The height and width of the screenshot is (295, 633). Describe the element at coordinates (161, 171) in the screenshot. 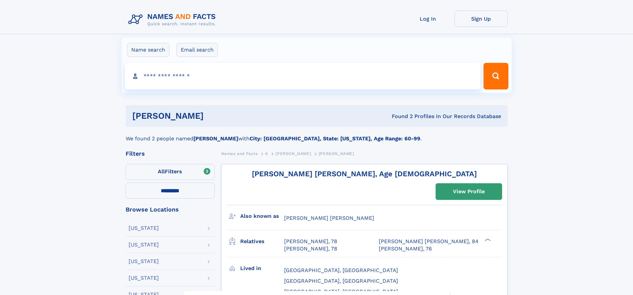

I see `span: All` at that location.